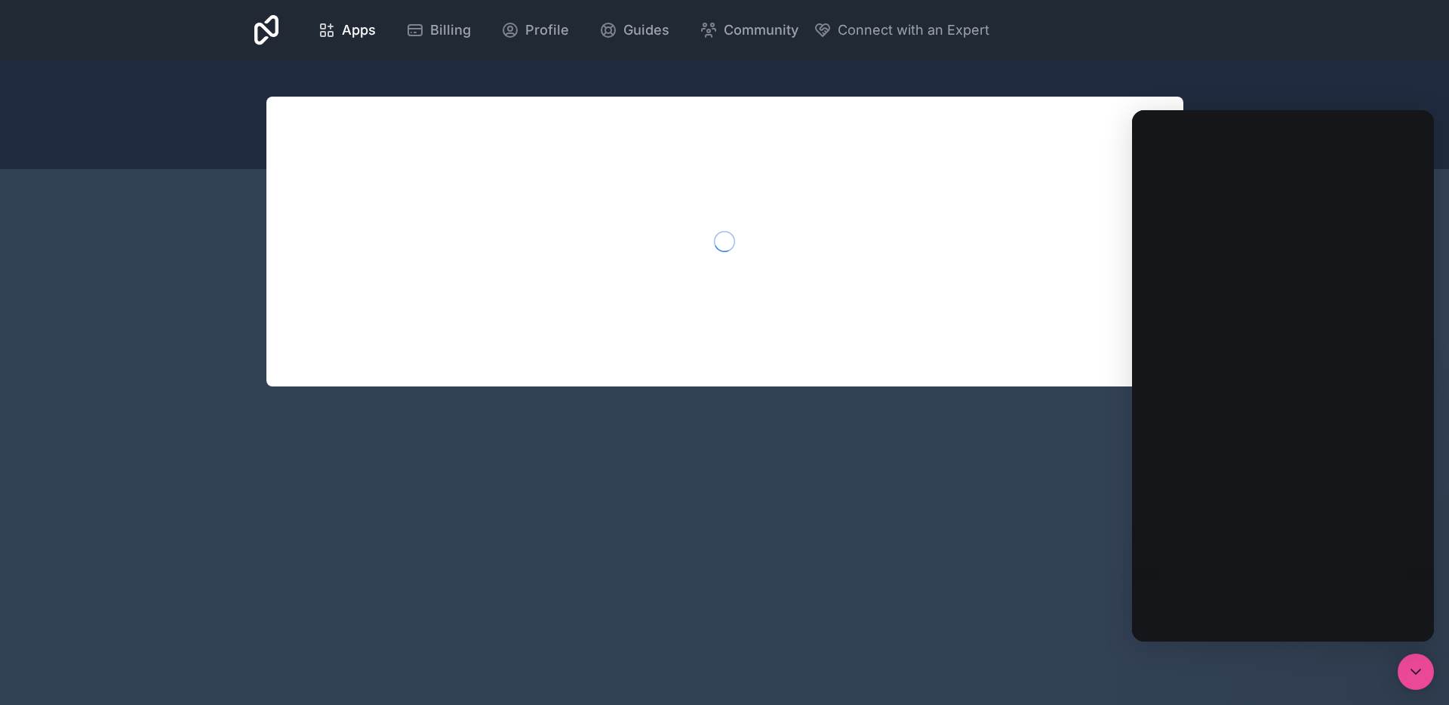 Image resolution: width=1449 pixels, height=705 pixels. What do you see at coordinates (634, 30) in the screenshot?
I see `a: Guides` at bounding box center [634, 30].